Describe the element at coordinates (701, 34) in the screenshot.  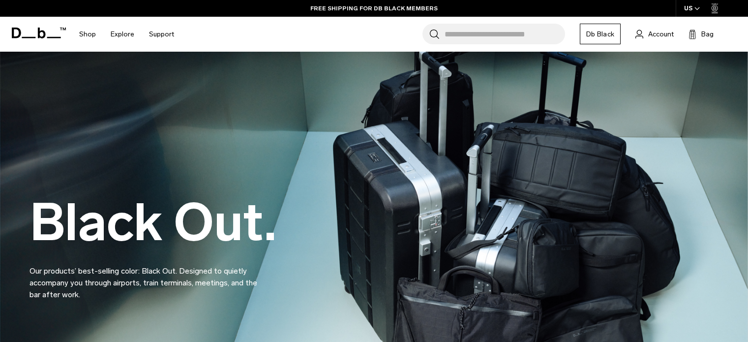
I see `button: Bag` at that location.